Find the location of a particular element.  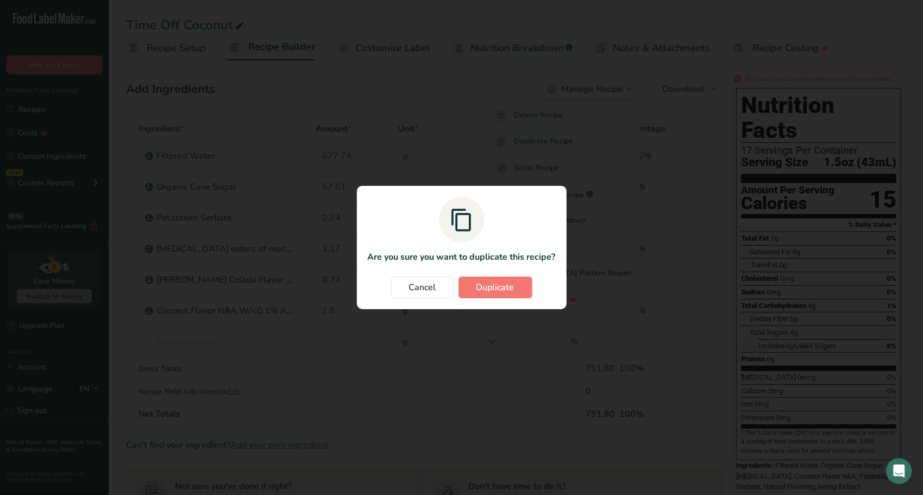

button: Duplicate is located at coordinates (495, 287).